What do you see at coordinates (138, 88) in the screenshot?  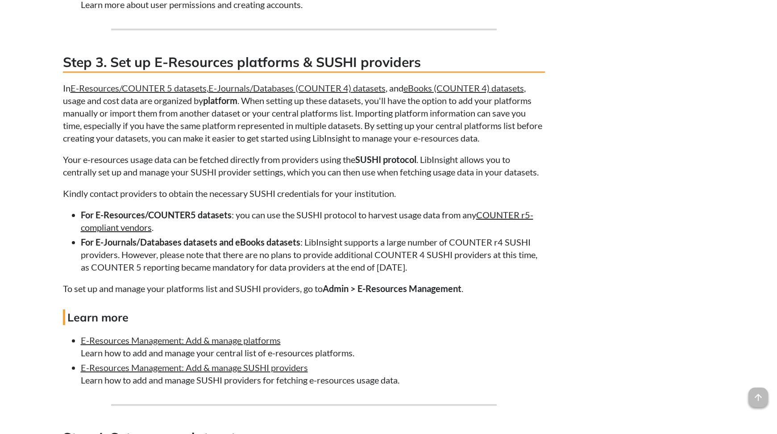 I see `a: E-Resources/COUNTER 5 datasets` at bounding box center [138, 88].